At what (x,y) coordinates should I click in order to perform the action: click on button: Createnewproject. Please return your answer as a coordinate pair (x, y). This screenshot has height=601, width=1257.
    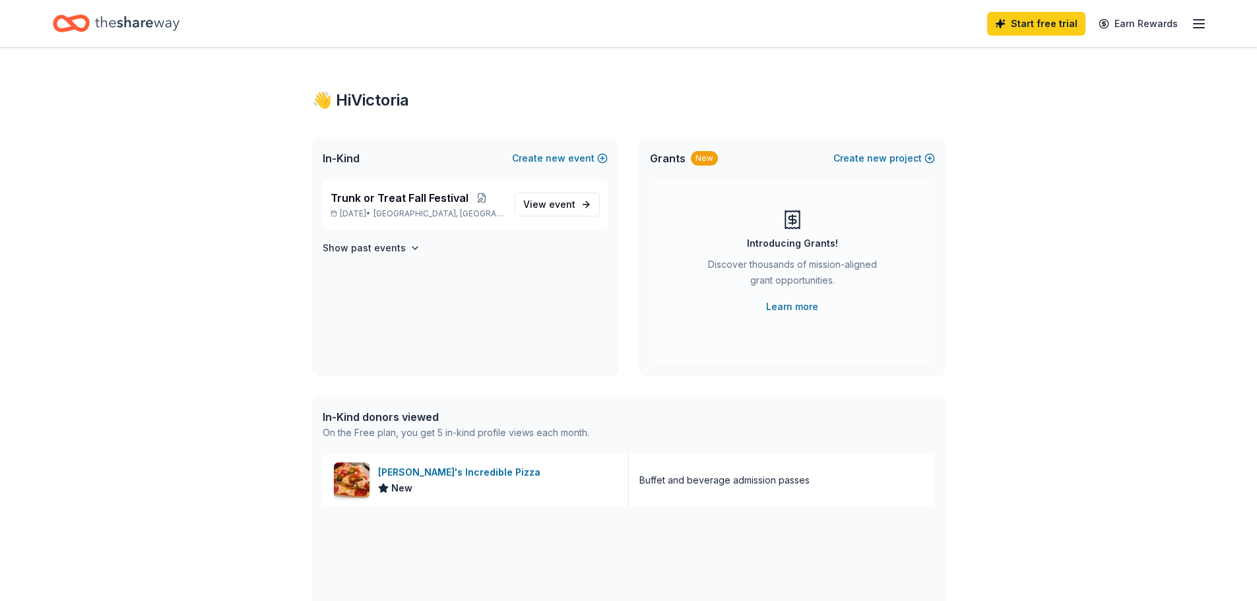
    Looking at the image, I should click on (884, 158).